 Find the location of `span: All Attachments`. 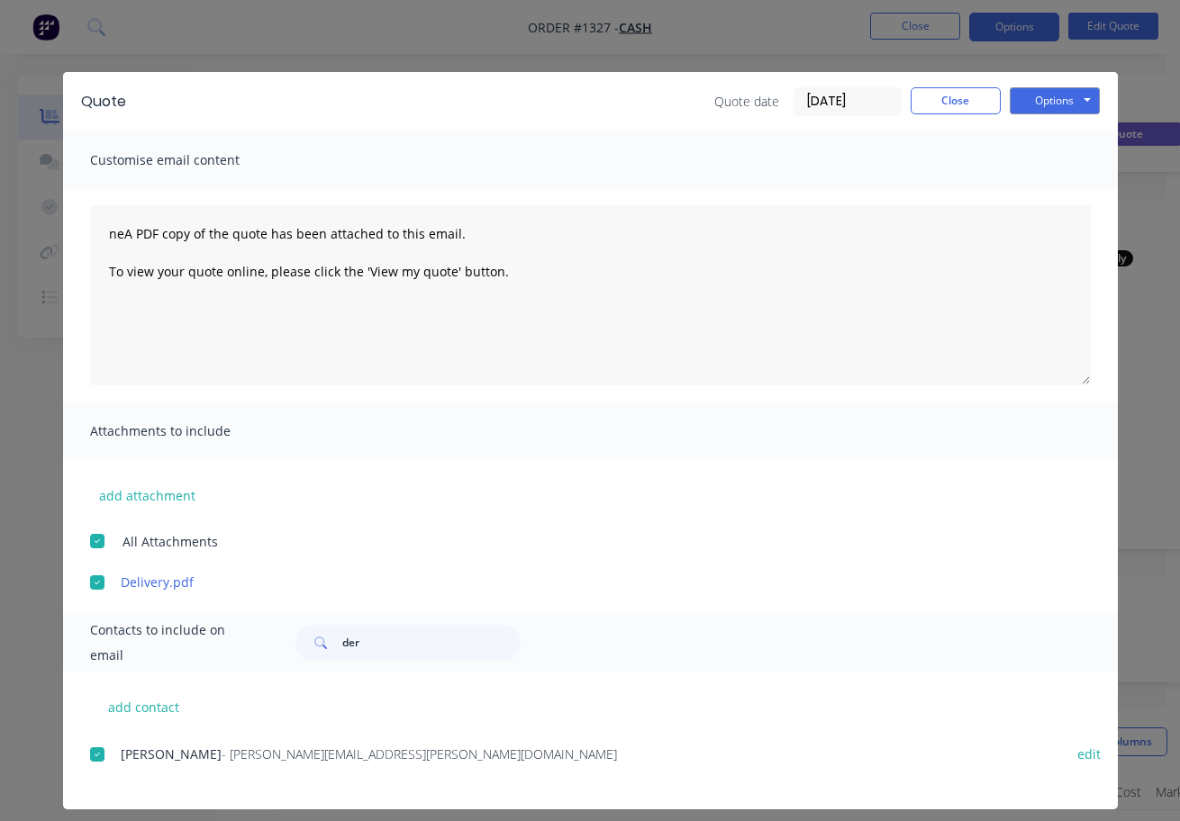

span: All Attachments is located at coordinates (170, 541).